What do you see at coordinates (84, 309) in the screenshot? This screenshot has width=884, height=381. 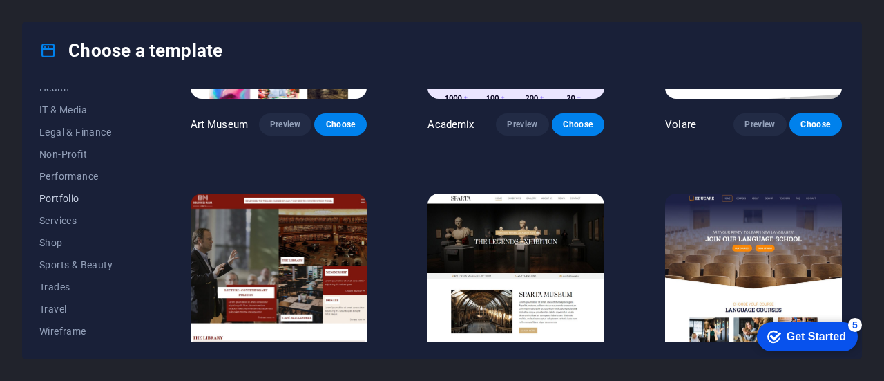 I see `button: Travel` at bounding box center [84, 309].